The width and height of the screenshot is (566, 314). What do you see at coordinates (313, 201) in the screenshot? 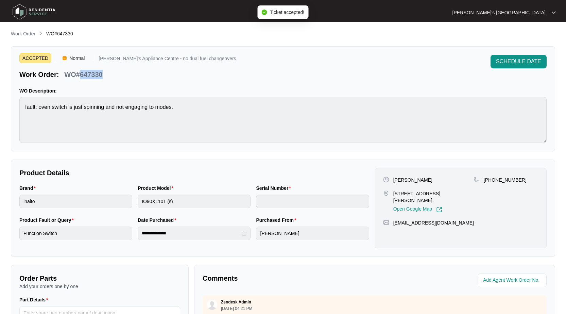
I see `input: Serial Number` at bounding box center [313, 201].